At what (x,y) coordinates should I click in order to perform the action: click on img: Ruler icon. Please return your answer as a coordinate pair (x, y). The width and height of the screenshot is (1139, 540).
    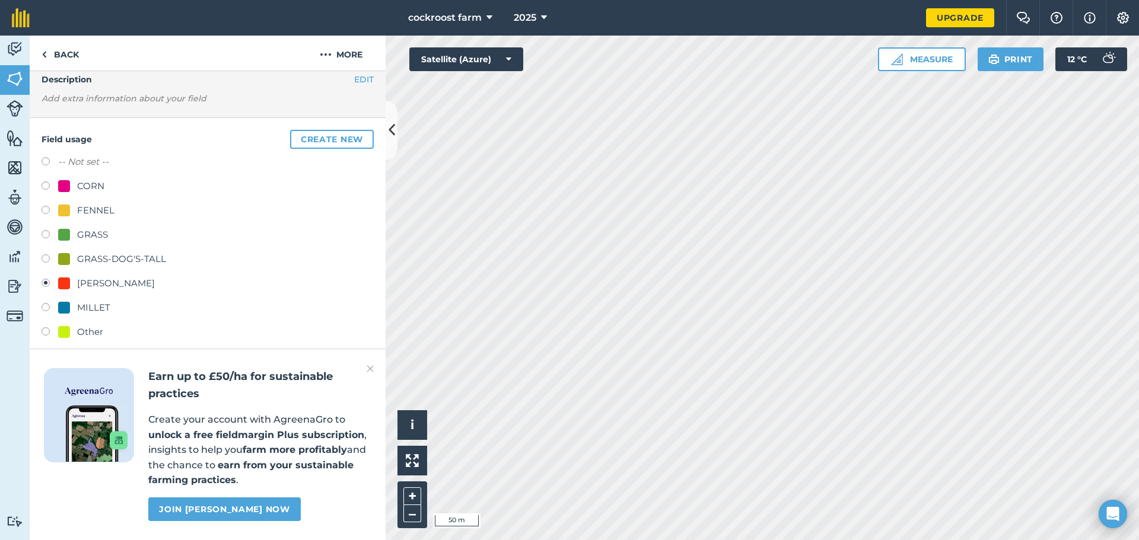
    Looking at the image, I should click on (897, 59).